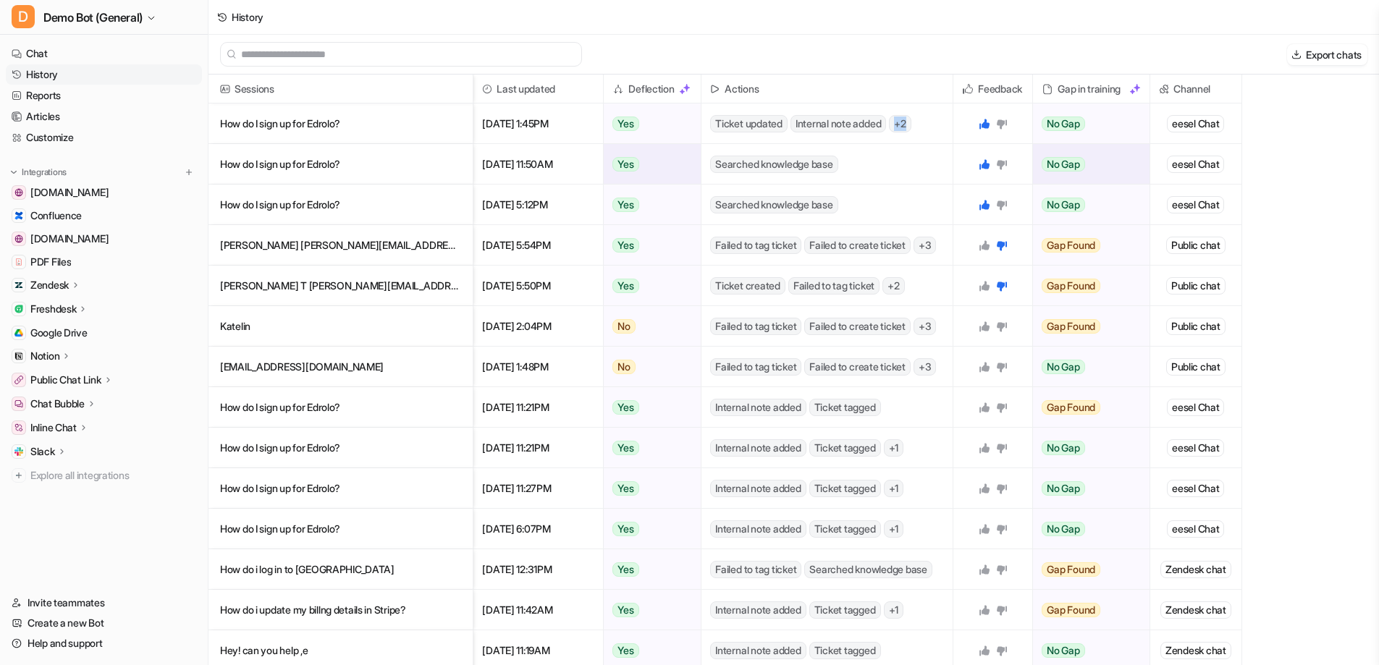  I want to click on h2: Feedback, so click(1000, 89).